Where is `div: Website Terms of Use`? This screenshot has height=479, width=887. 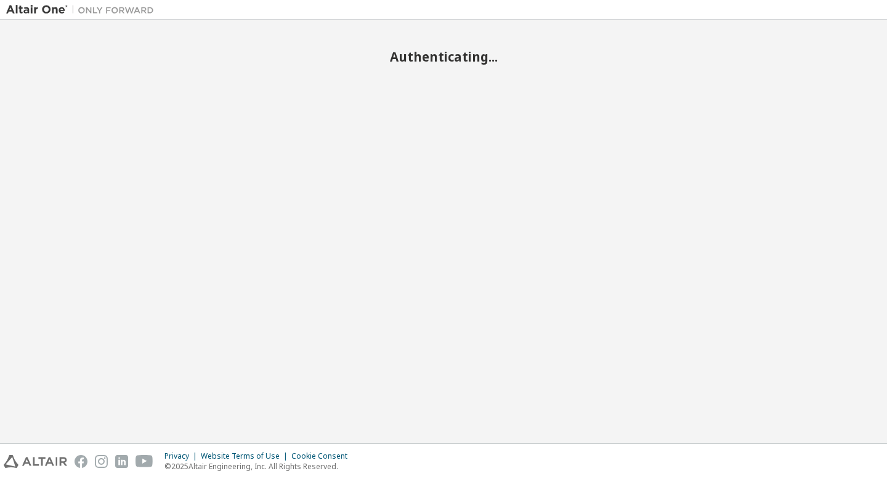
div: Website Terms of Use is located at coordinates (246, 456).